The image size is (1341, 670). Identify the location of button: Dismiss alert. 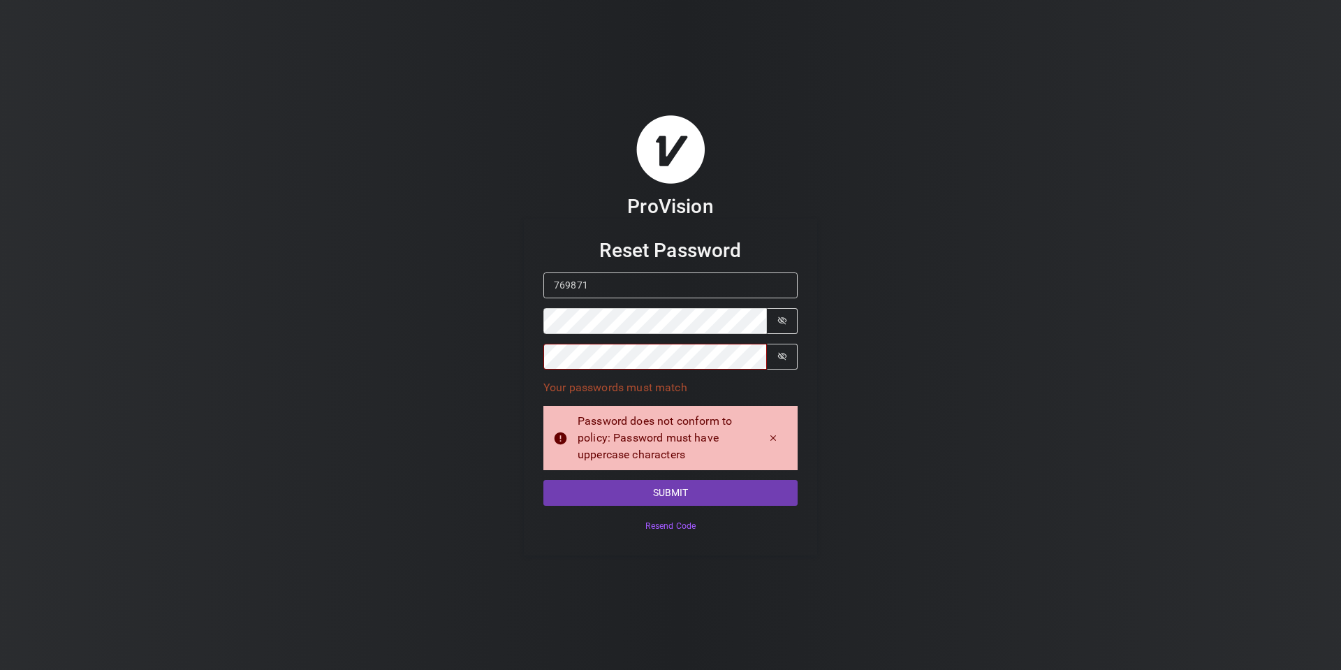
(773, 438).